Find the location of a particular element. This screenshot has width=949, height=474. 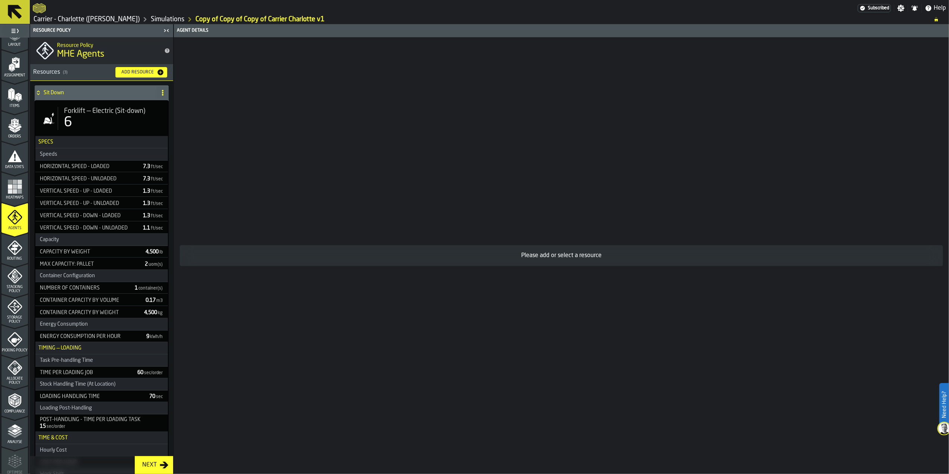

div: Time per loading job is located at coordinates (84, 372).